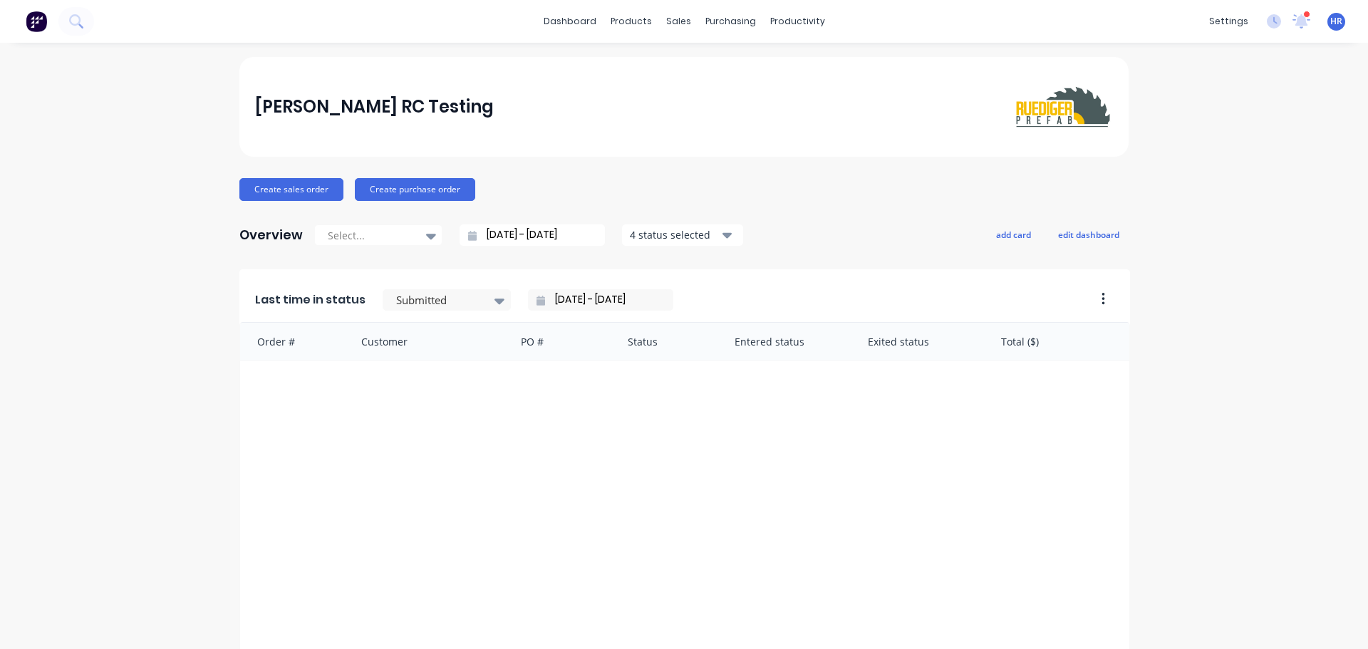  I want to click on div: Overview, so click(271, 235).